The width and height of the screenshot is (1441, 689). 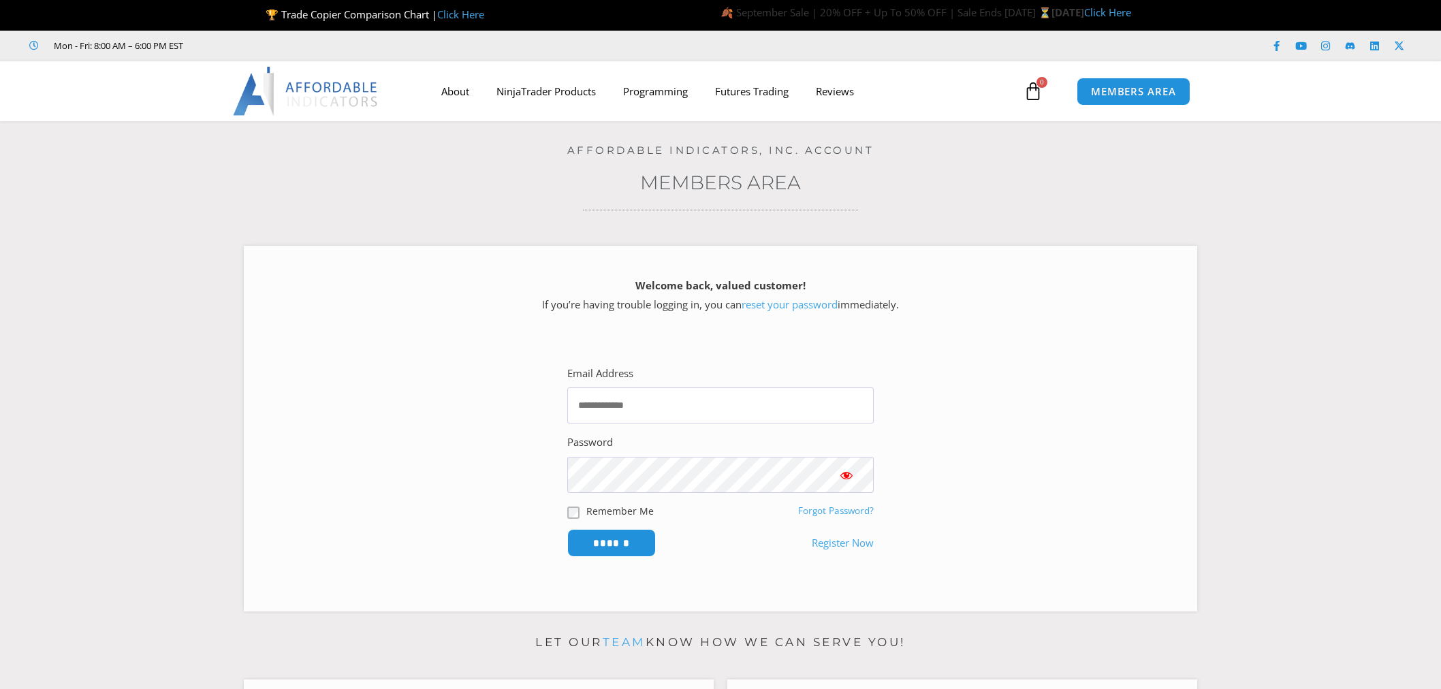 What do you see at coordinates (752, 91) in the screenshot?
I see `a: Futures Trading` at bounding box center [752, 91].